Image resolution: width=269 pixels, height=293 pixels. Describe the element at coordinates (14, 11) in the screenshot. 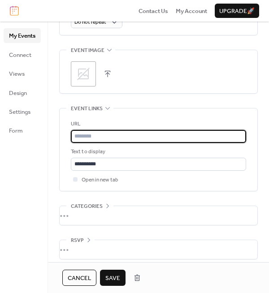

I see `img: logo` at that location.